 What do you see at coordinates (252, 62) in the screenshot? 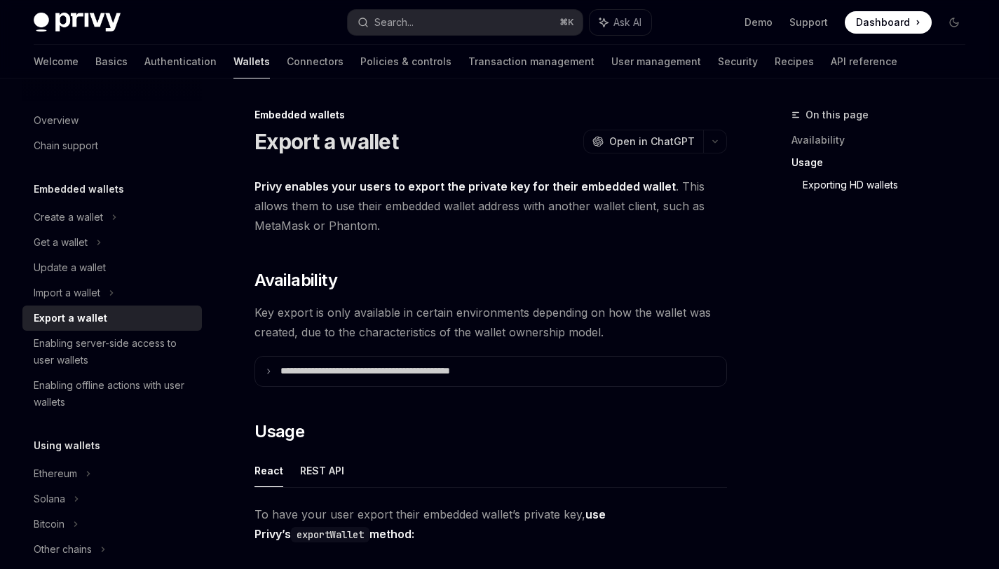
I see `a: Wallets` at bounding box center [252, 62].